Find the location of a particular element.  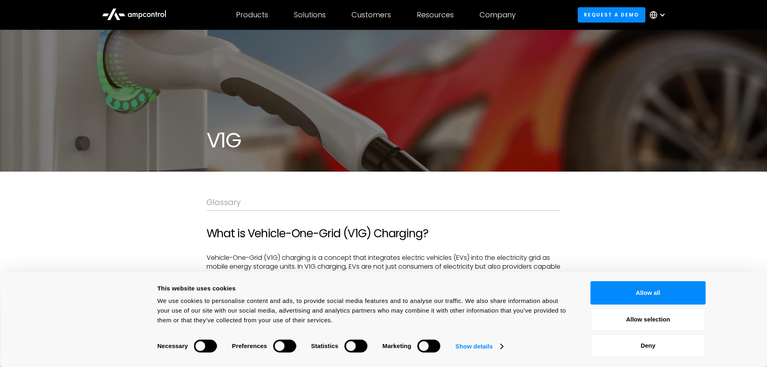

button: Allow all is located at coordinates (648, 293).